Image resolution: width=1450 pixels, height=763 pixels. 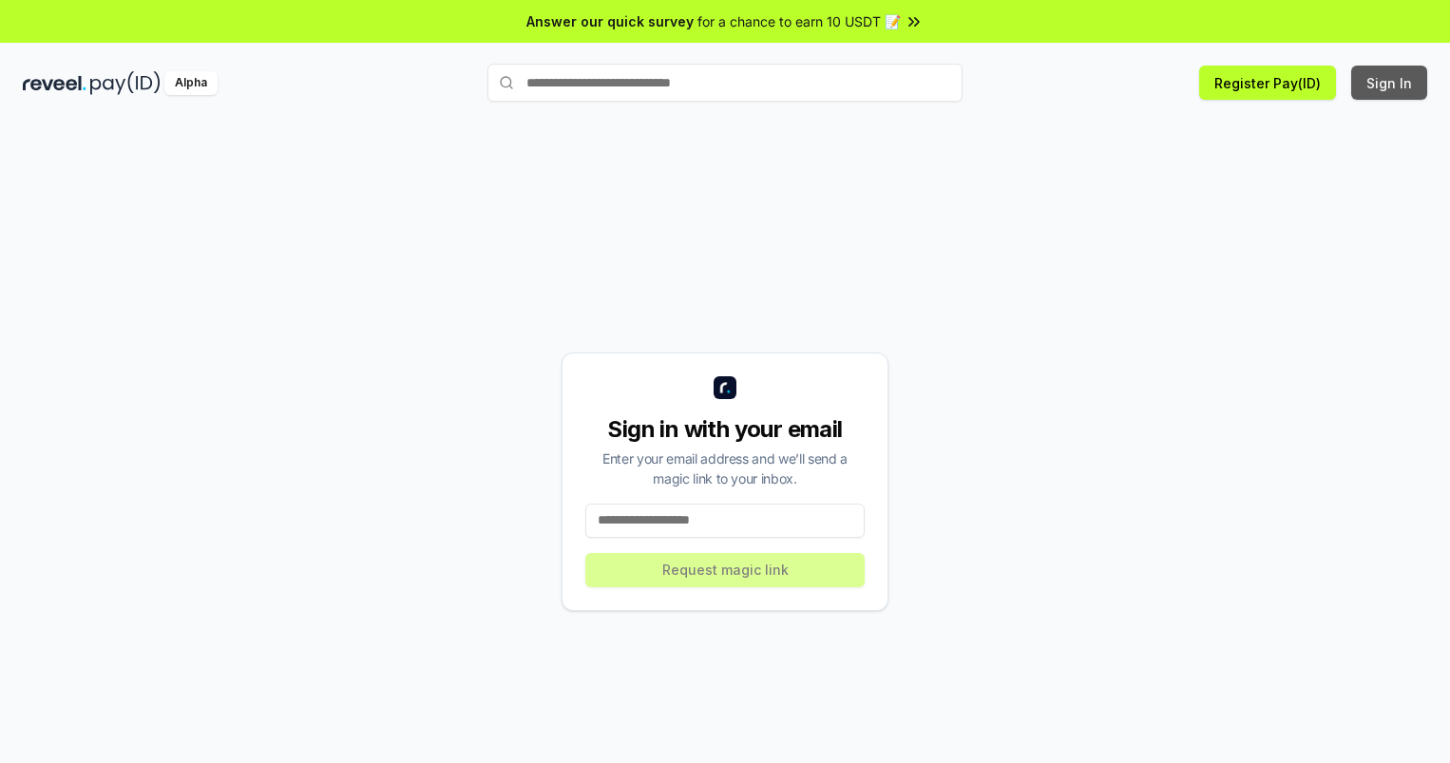 I want to click on span: Answer our quick survey, so click(x=610, y=21).